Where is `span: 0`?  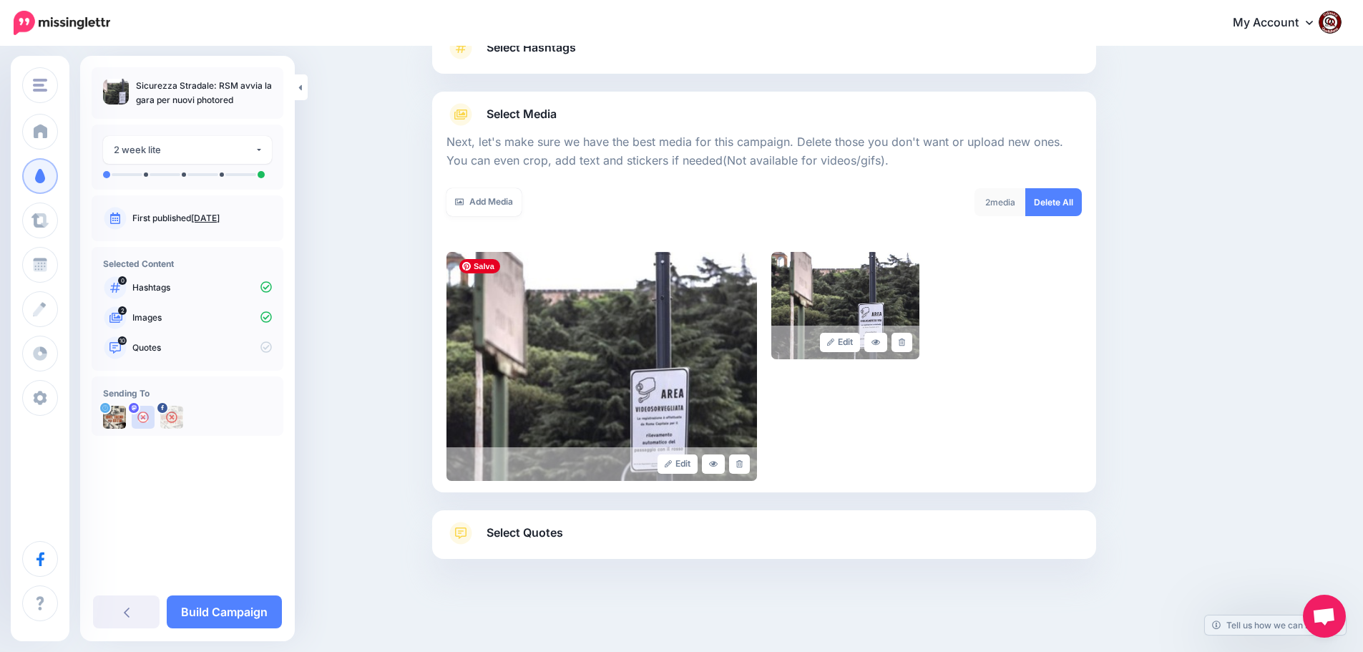
span: 0 is located at coordinates (122, 280).